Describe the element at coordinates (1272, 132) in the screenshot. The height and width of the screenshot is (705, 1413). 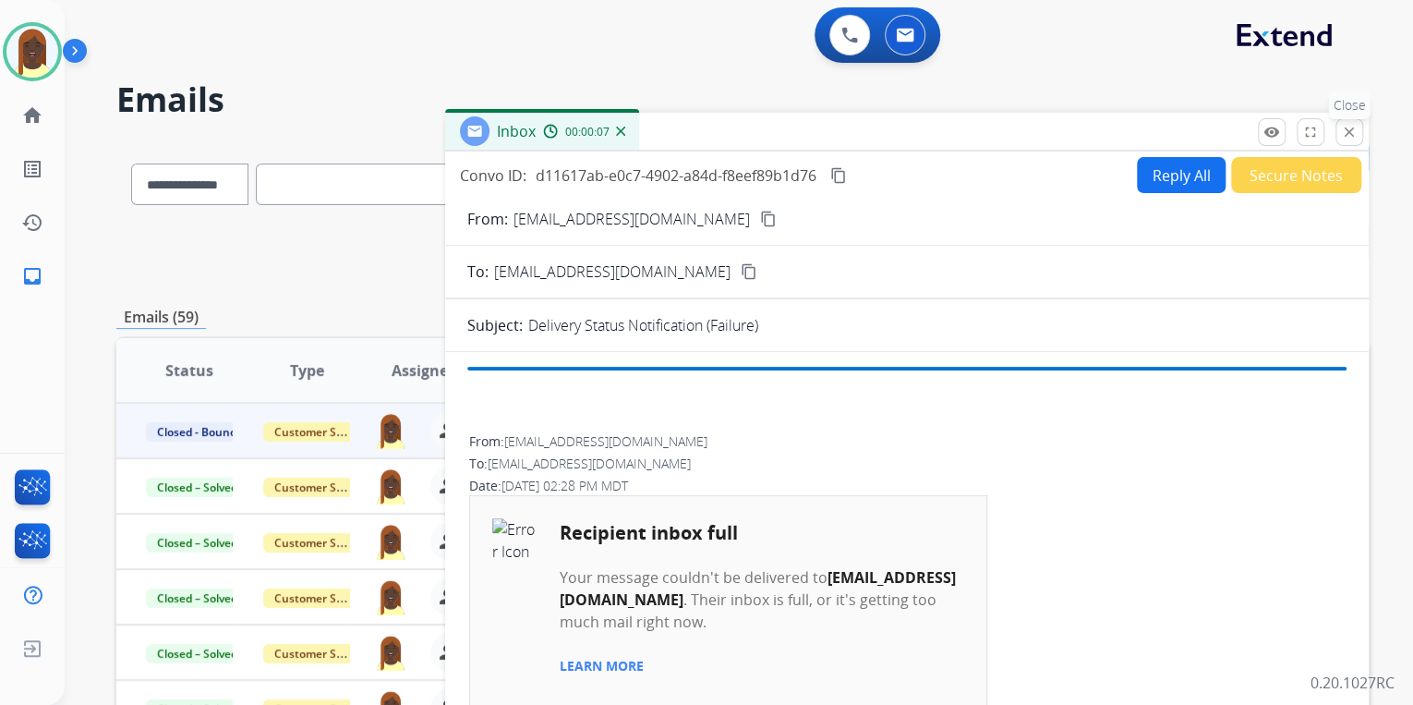
I see `mat-icon: remove_red_eye` at that location.